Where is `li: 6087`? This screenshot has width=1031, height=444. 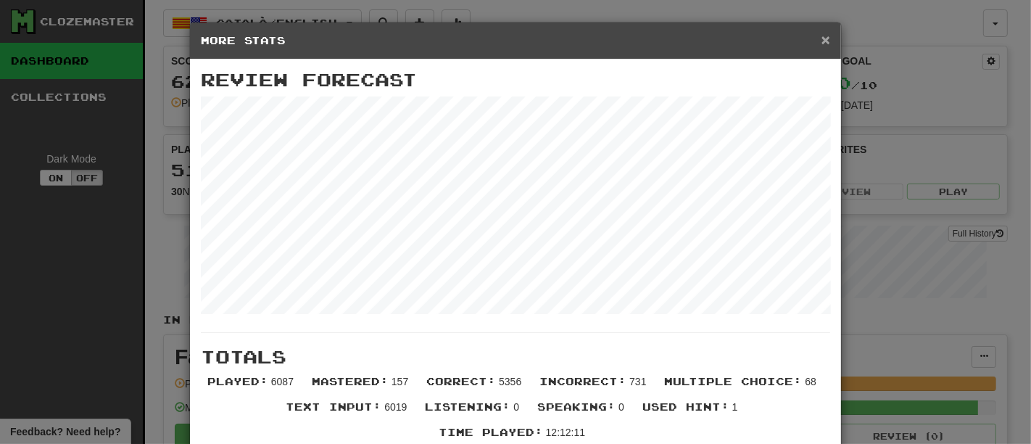 li: 6087 is located at coordinates (252, 386).